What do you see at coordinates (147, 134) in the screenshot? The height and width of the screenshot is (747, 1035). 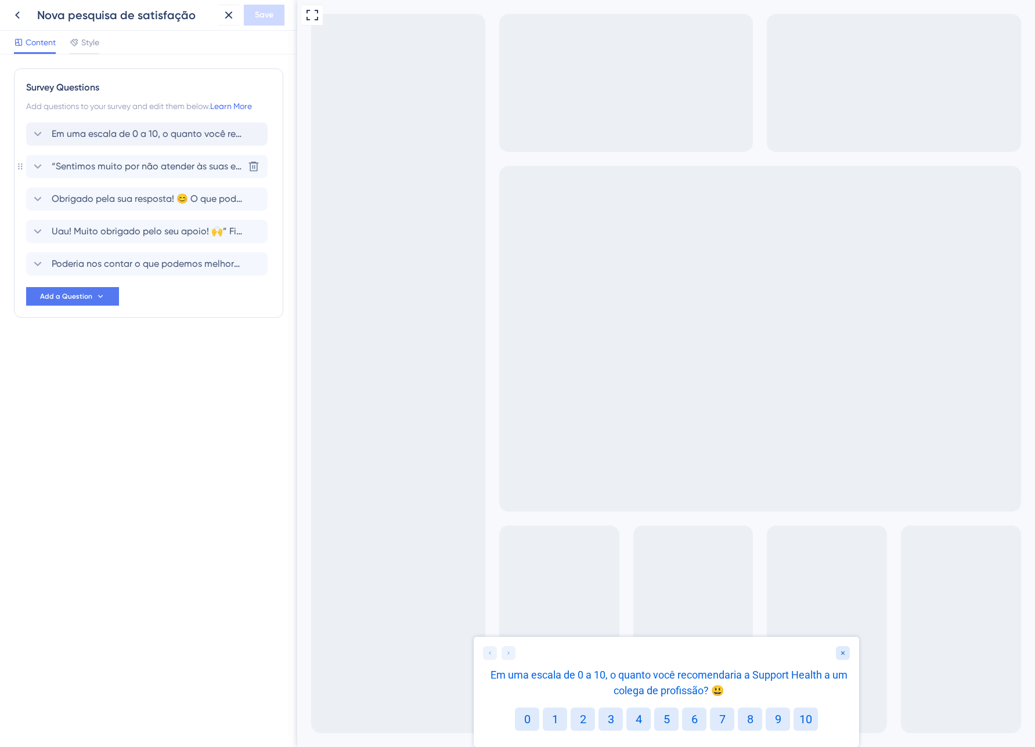 I see `span: Em uma escala de 0 a 10, o quanto você recomendaria a Support Health a um colega de profissão? 😃` at bounding box center [147, 134].